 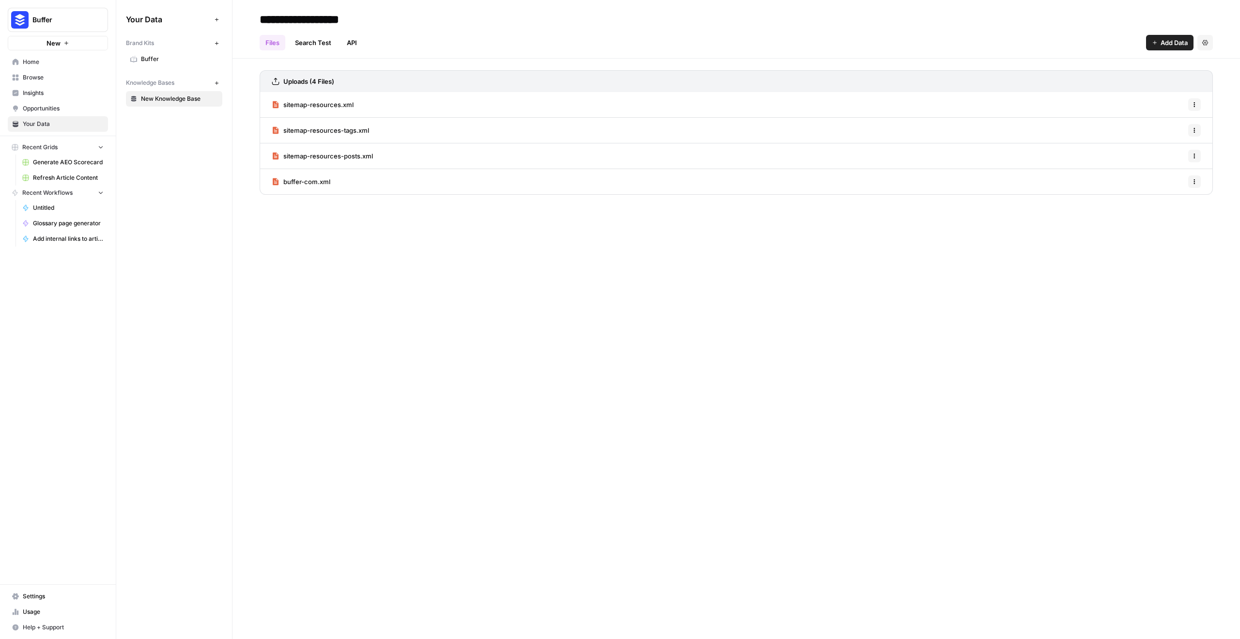 What do you see at coordinates (307, 182) in the screenshot?
I see `span: buffer-com.xml` at bounding box center [307, 182].